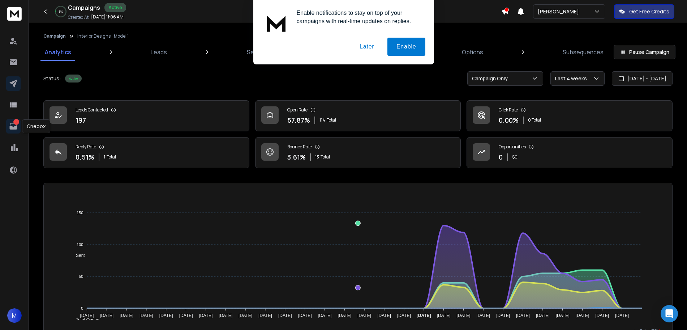  What do you see at coordinates (367, 47) in the screenshot?
I see `button: Later` at bounding box center [367, 47].